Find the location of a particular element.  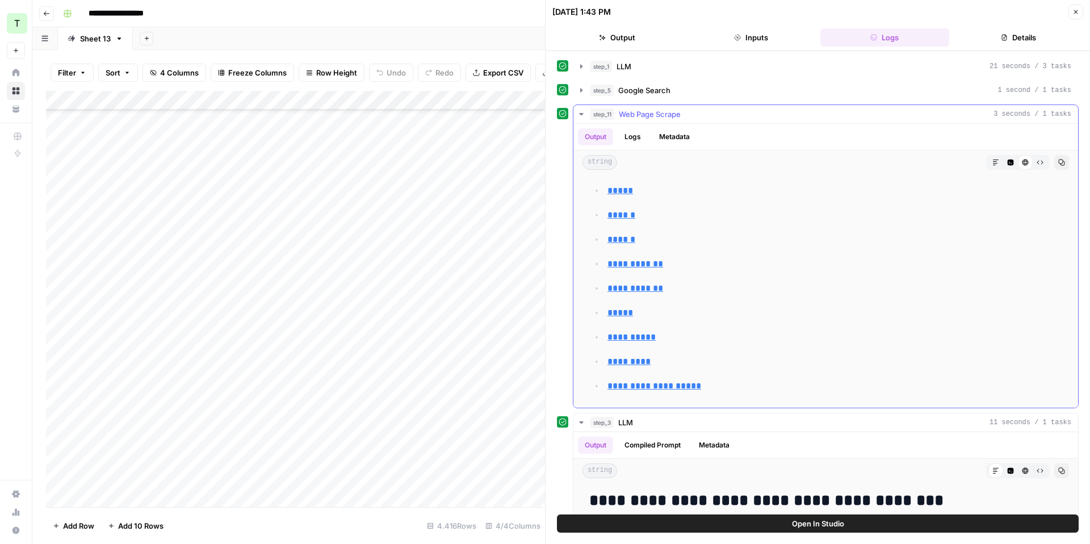

span: step_1 is located at coordinates (601, 66).